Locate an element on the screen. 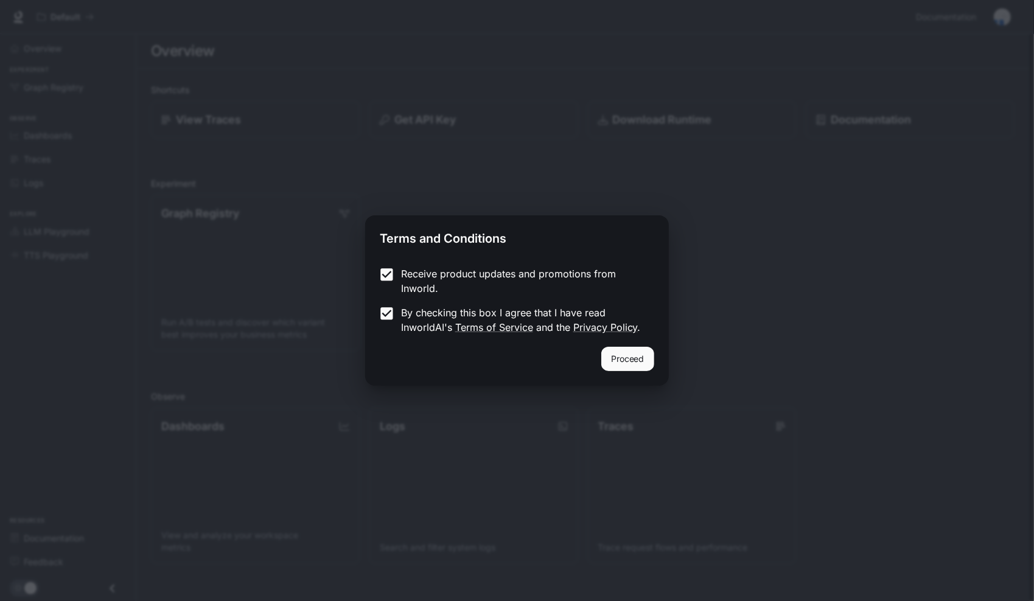  a: Privacy Policy is located at coordinates (605, 327).